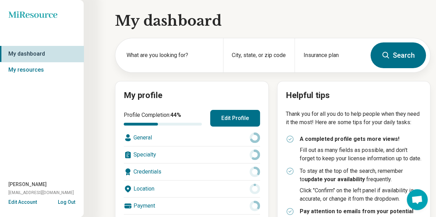 Image resolution: width=436 pixels, height=217 pixels. What do you see at coordinates (192, 138) in the screenshot?
I see `div: General` at bounding box center [192, 138].